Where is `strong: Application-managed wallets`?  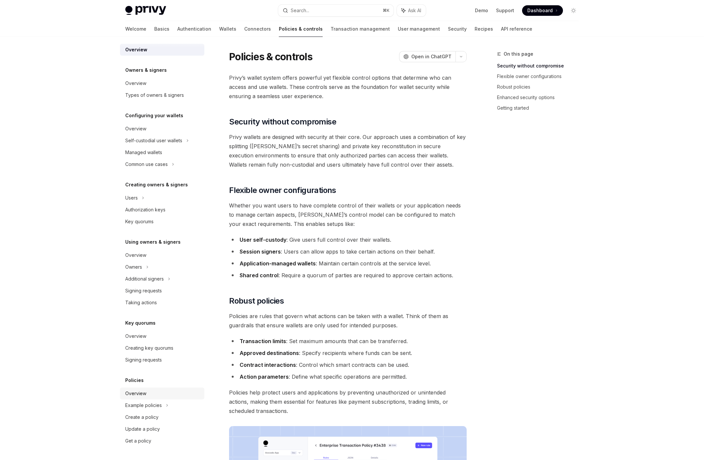 strong: Application-managed wallets is located at coordinates (277, 264).